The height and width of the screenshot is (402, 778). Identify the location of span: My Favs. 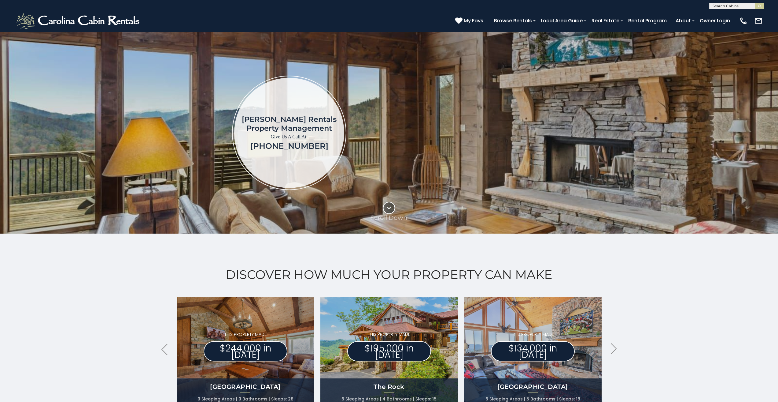
(474, 20).